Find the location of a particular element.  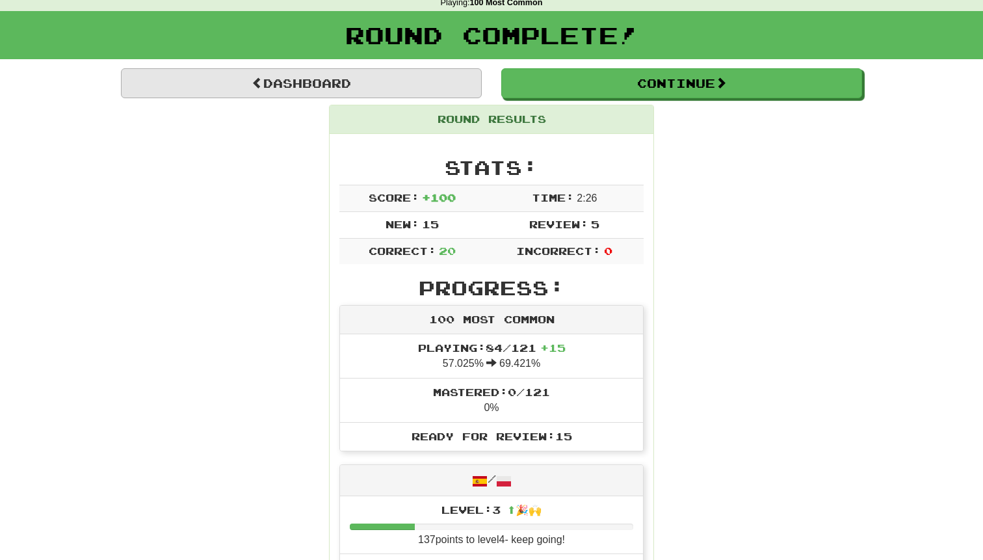

a: Dashboard is located at coordinates (301, 83).